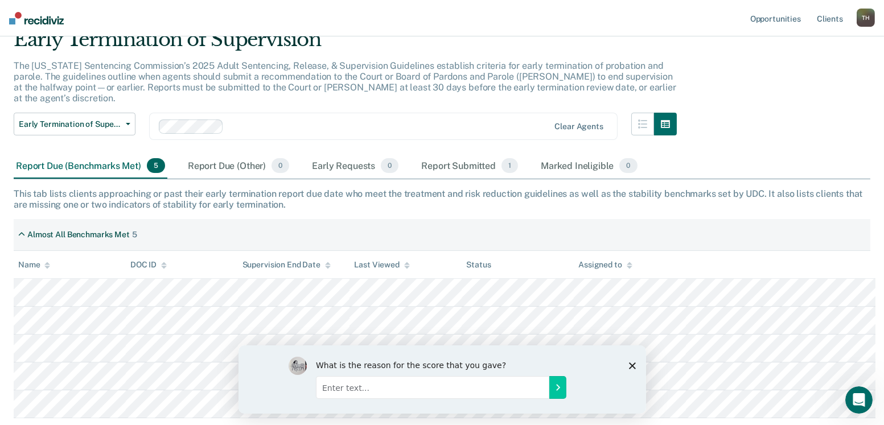 The image size is (884, 425). What do you see at coordinates (589, 166) in the screenshot?
I see `div: Marked Ineligible0` at bounding box center [589, 166].